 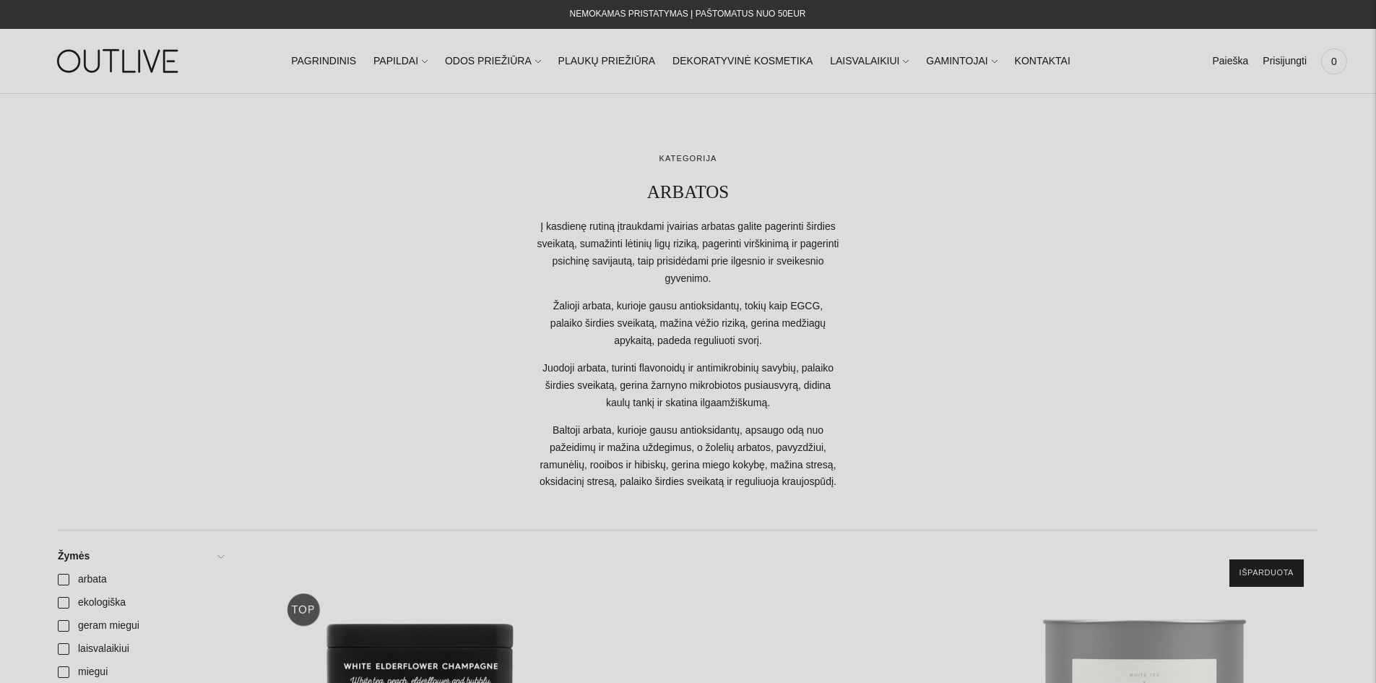 What do you see at coordinates (140, 649) in the screenshot?
I see `a: laisvalaikiui` at bounding box center [140, 649].